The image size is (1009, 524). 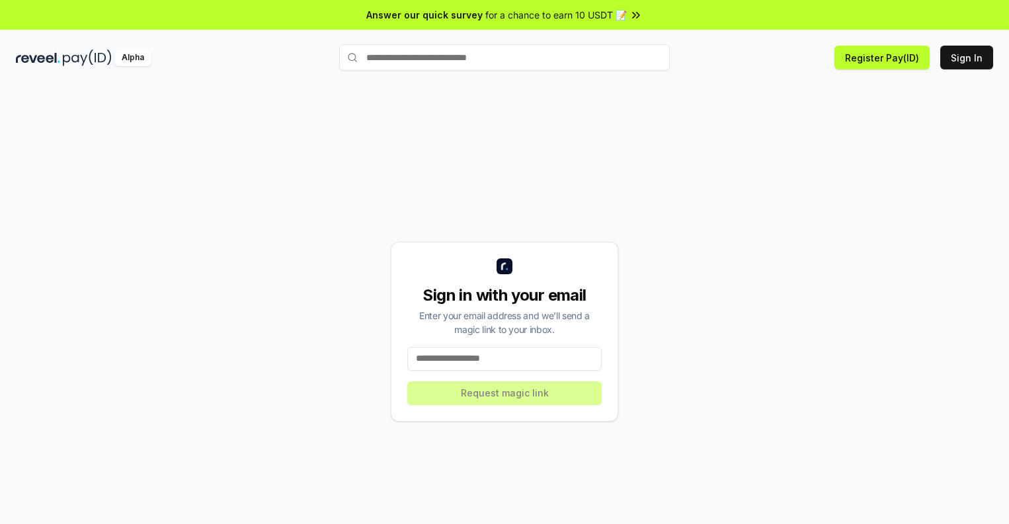 I want to click on span: for a chance to earn 10 USDT 📝, so click(x=556, y=15).